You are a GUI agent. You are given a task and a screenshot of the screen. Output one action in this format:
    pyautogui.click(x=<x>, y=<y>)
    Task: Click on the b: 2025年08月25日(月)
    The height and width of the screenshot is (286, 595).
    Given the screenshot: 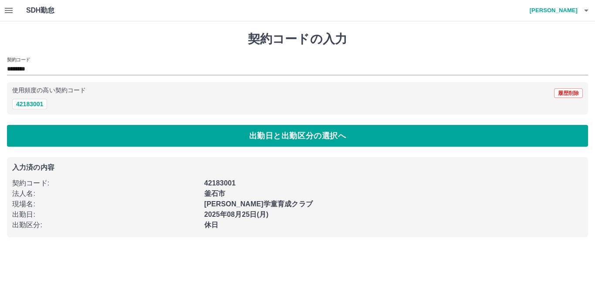 What is the action you would take?
    pyautogui.click(x=236, y=214)
    